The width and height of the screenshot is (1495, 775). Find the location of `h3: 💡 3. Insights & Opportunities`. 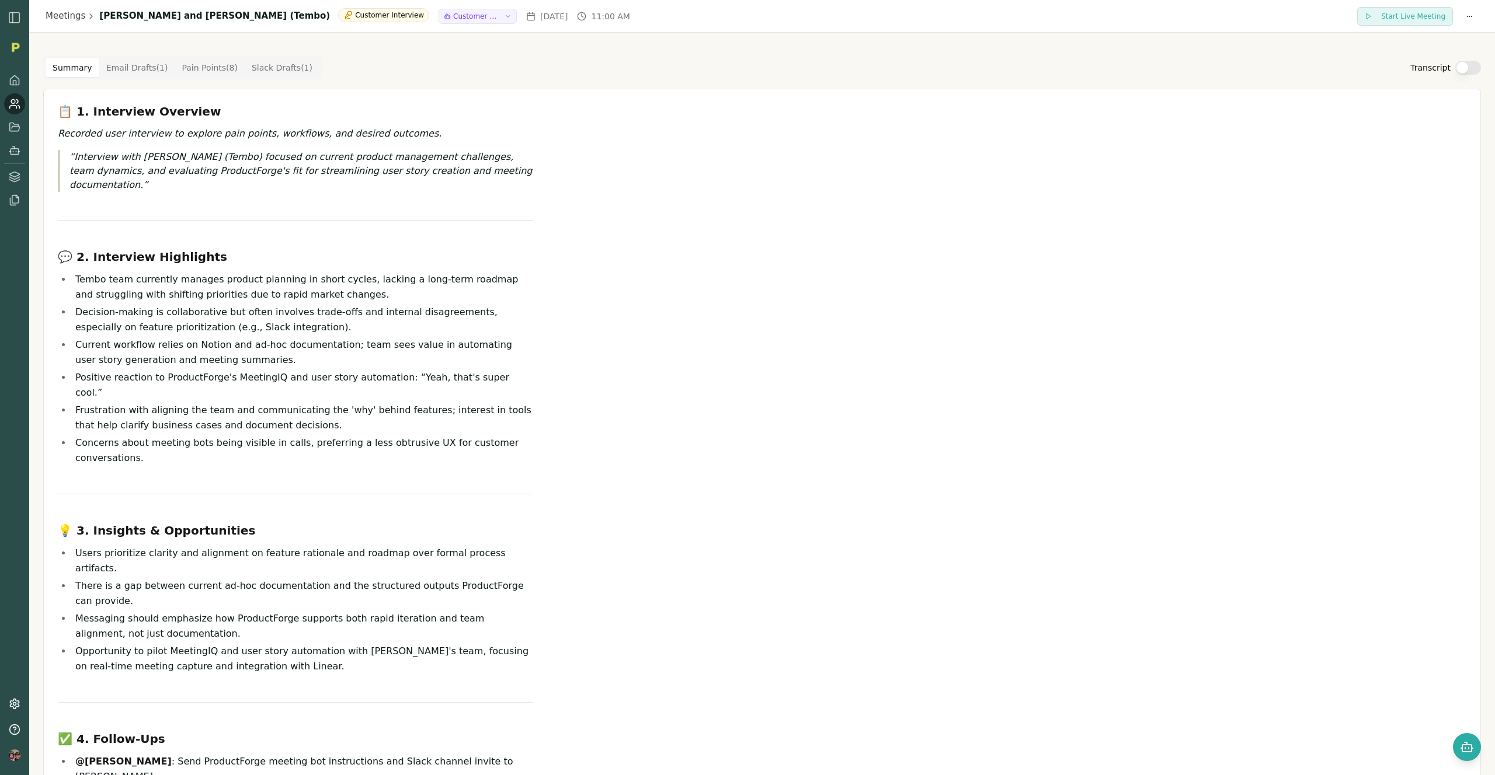

h3: 💡 3. Insights & Opportunities is located at coordinates (295, 531).